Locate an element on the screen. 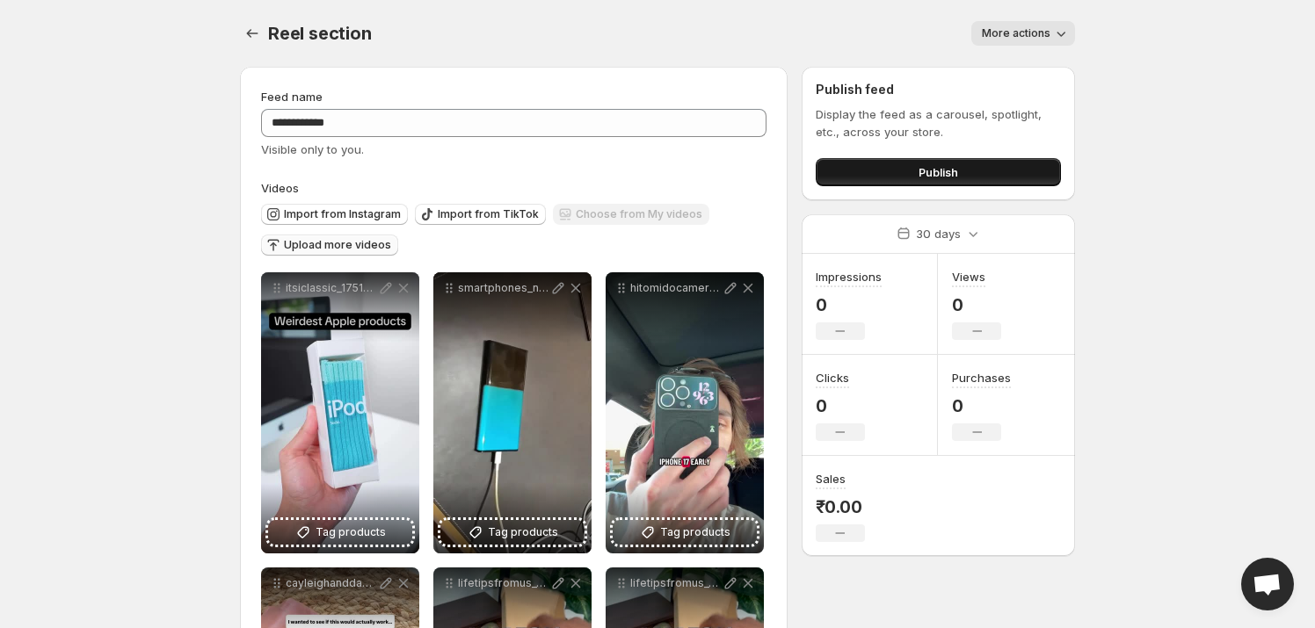 The height and width of the screenshot is (628, 1315). div: hitomidocameraroll_1756594458_3710905012077131948_58432304808Tag products is located at coordinates (685, 413).